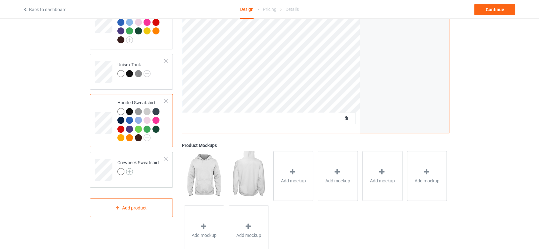 This screenshot has height=249, width=539. I want to click on div: Details, so click(292, 9).